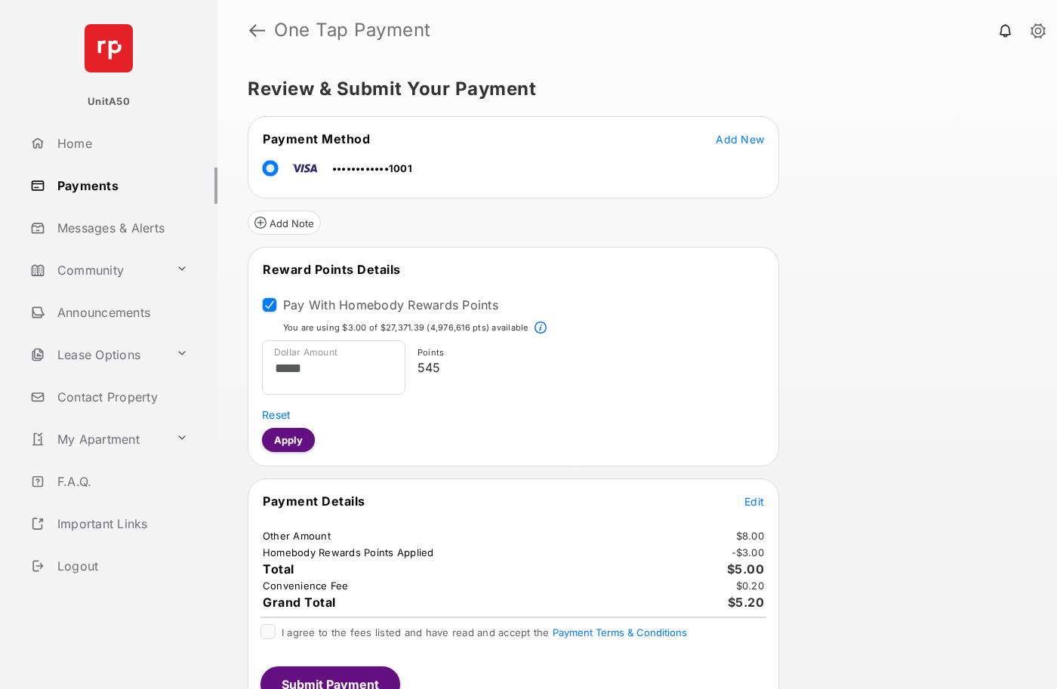  I want to click on span: $5.00, so click(746, 569).